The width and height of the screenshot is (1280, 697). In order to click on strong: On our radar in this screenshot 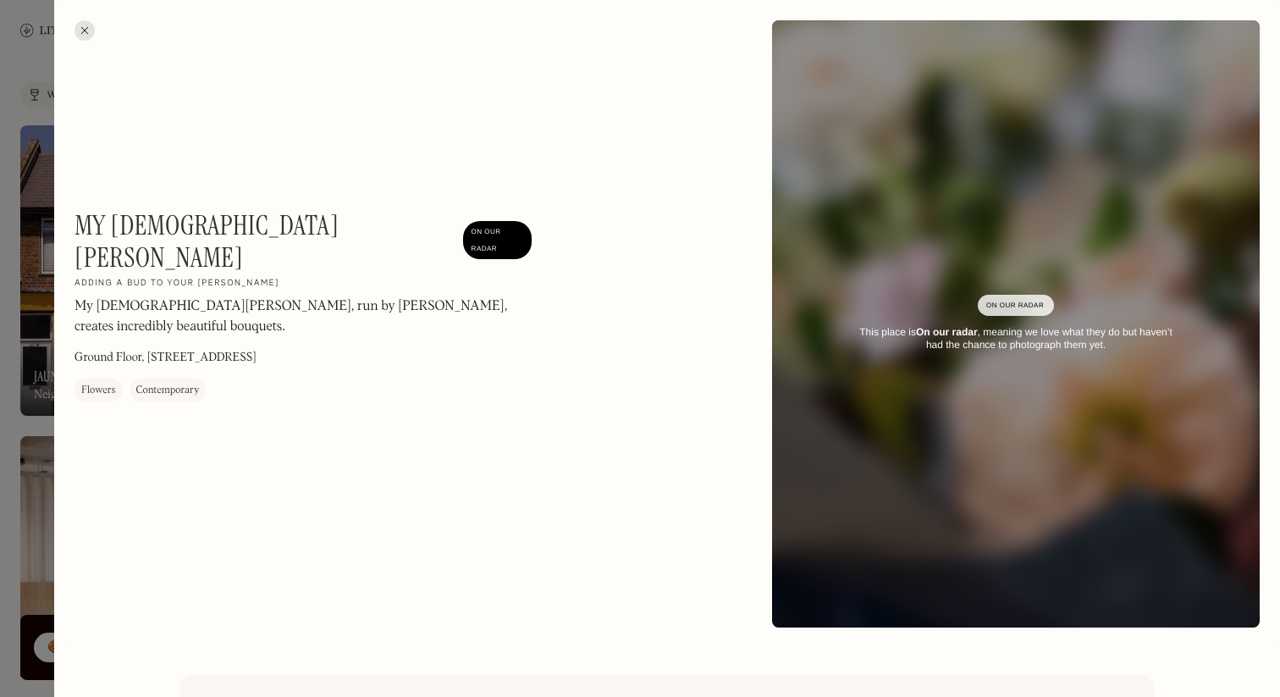, I will do `click(946, 332)`.